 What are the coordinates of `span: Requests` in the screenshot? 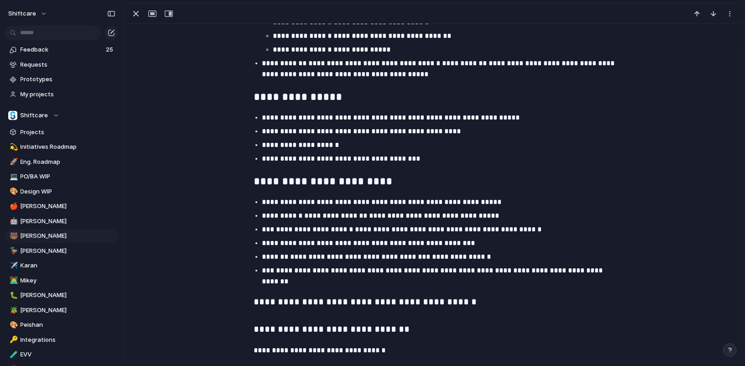 It's located at (68, 65).